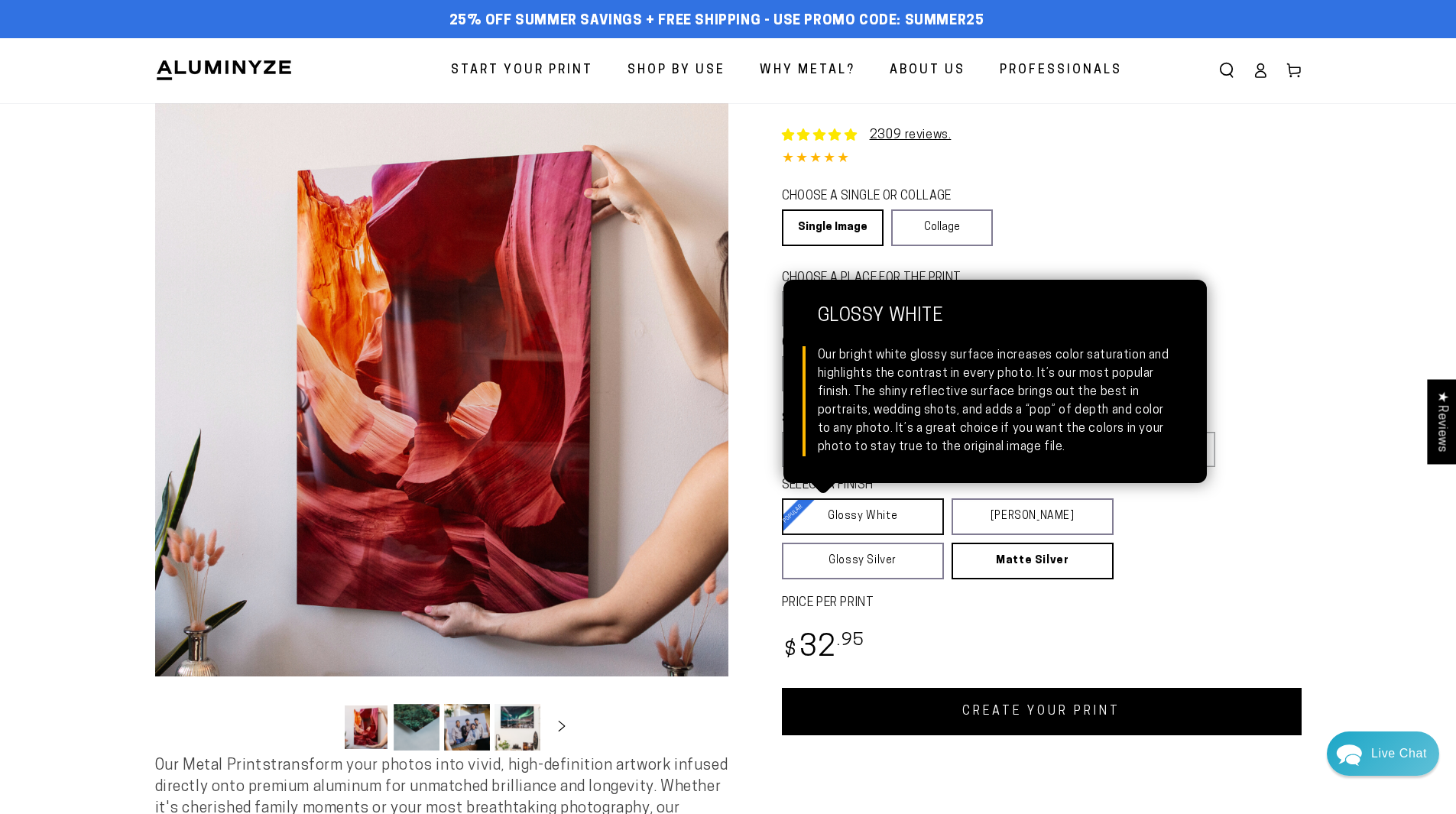 This screenshot has width=1456, height=814. Describe the element at coordinates (1042, 603) in the screenshot. I see `label: PRICE PER PRINT` at that location.